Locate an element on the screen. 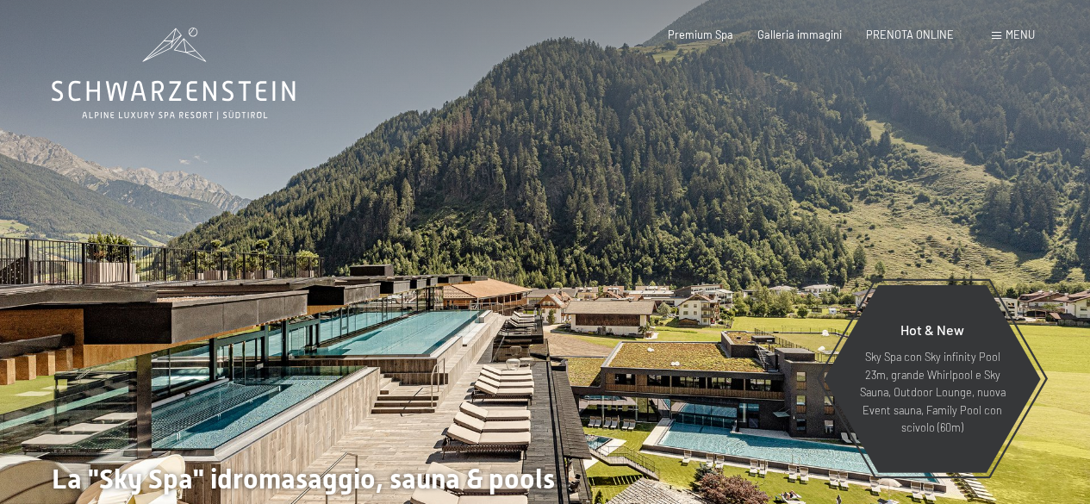 This screenshot has width=1090, height=504. a: Premium Spa is located at coordinates (701, 34).